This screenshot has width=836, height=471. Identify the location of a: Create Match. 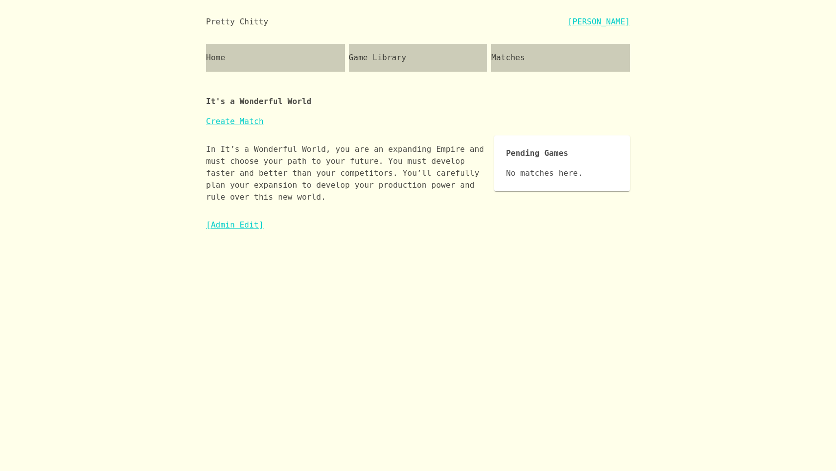
(235, 121).